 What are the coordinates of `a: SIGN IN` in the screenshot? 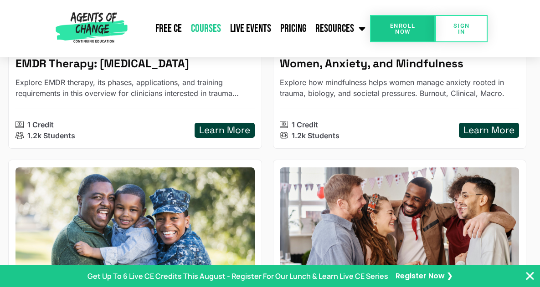 It's located at (461, 29).